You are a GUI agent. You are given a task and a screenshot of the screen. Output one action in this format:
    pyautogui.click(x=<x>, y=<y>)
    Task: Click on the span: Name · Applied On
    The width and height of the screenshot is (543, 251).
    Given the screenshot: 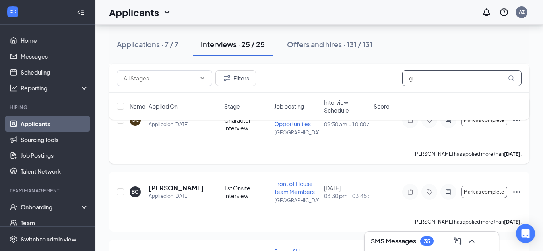 What is the action you would take?
    pyautogui.click(x=153, y=106)
    